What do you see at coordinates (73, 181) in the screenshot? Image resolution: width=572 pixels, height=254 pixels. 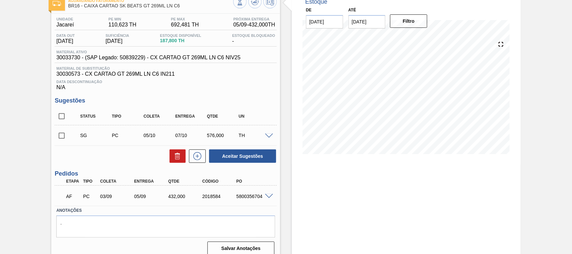 I see `div: Etapa` at bounding box center [73, 181].